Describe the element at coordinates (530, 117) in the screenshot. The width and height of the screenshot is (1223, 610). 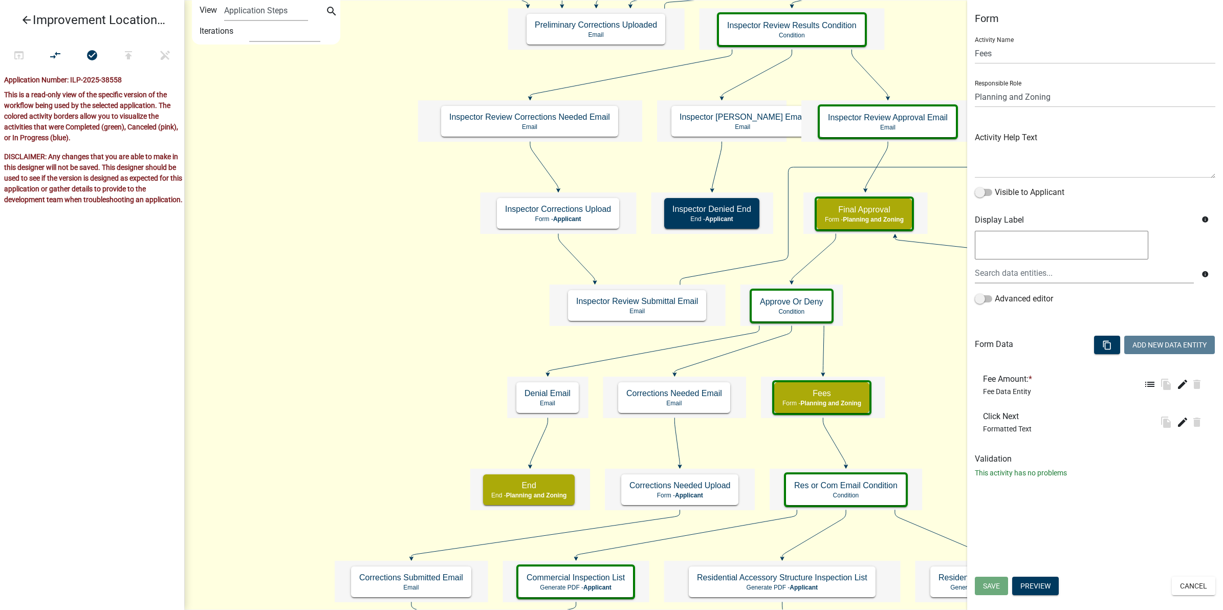
I see `h5: Inspector Review Corrections Needed Email` at that location.